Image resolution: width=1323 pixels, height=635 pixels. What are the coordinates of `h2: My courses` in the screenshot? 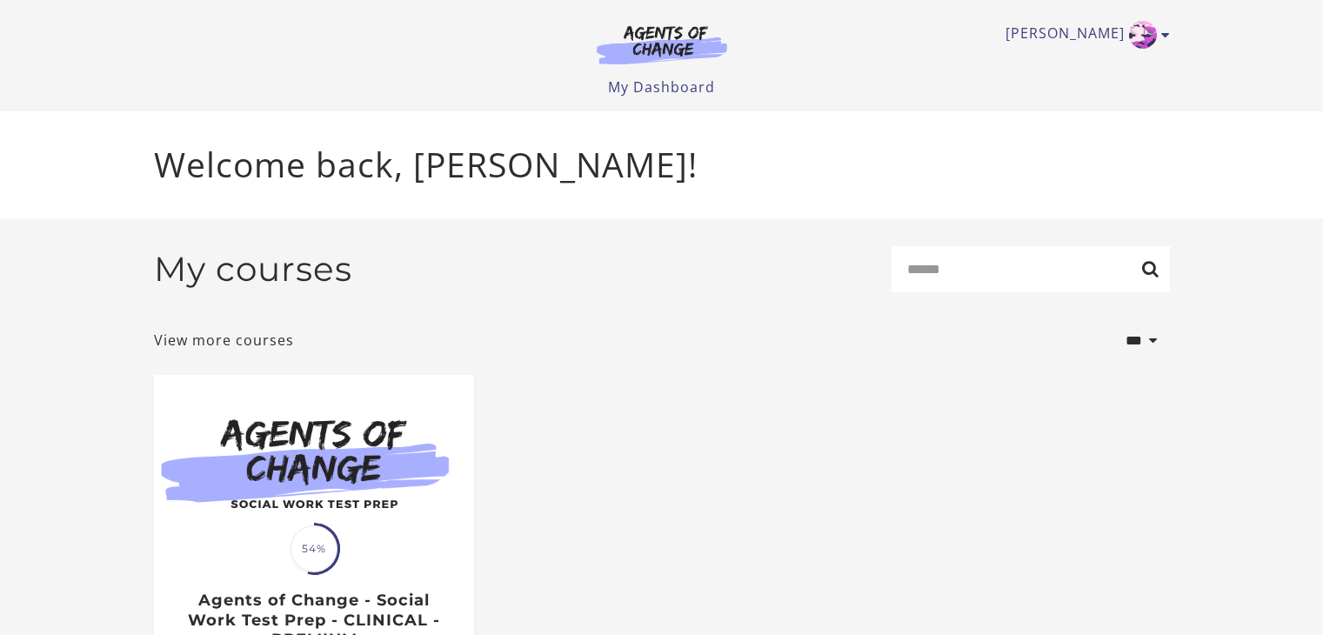 It's located at (253, 269).